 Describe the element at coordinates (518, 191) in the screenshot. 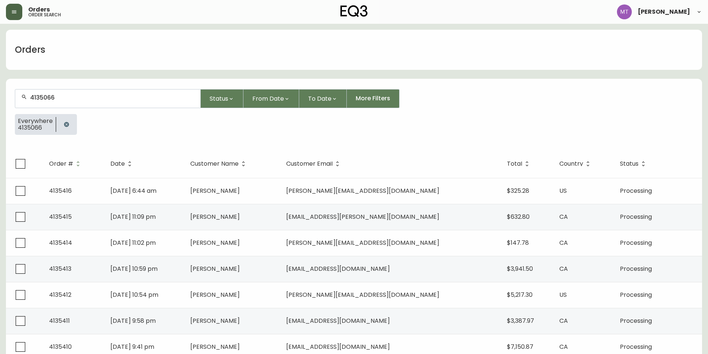

I see `span: $325.28` at that location.